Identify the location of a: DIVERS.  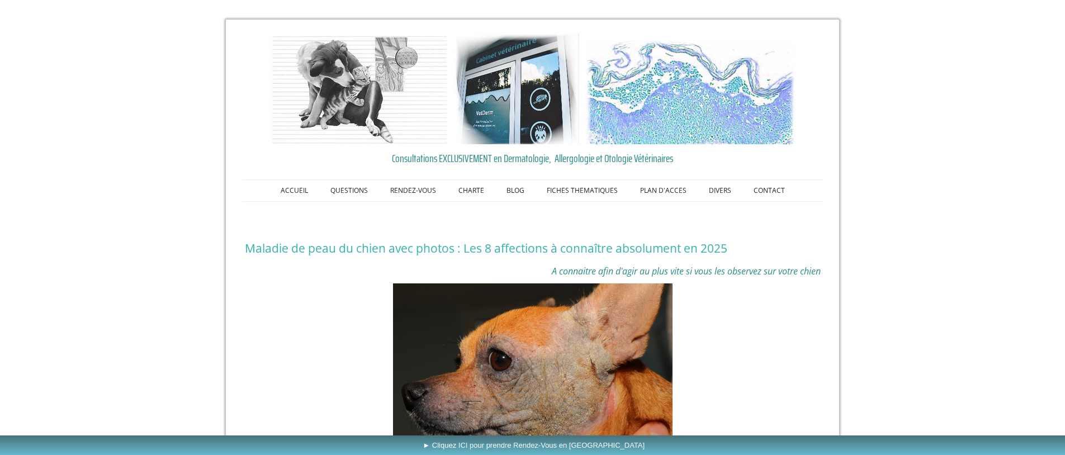
(720, 191).